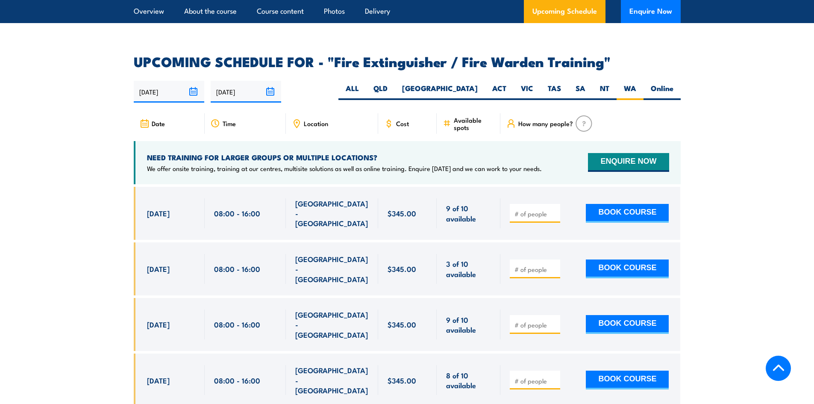 This screenshot has width=814, height=404. What do you see at coordinates (380, 91) in the screenshot?
I see `label: QLD` at bounding box center [380, 91].